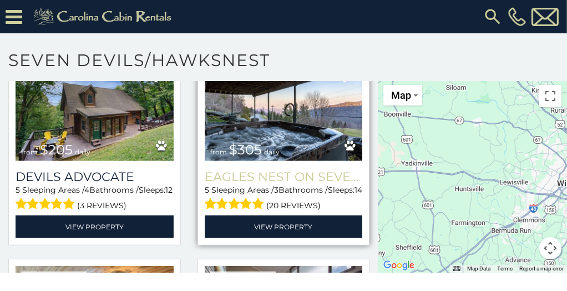 This screenshot has height=291, width=567. What do you see at coordinates (94, 108) in the screenshot?
I see `img: Devils Advocate` at bounding box center [94, 108].